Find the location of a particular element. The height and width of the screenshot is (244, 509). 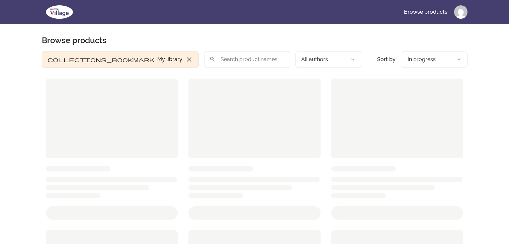

button: Filter by My library is located at coordinates (120, 60).